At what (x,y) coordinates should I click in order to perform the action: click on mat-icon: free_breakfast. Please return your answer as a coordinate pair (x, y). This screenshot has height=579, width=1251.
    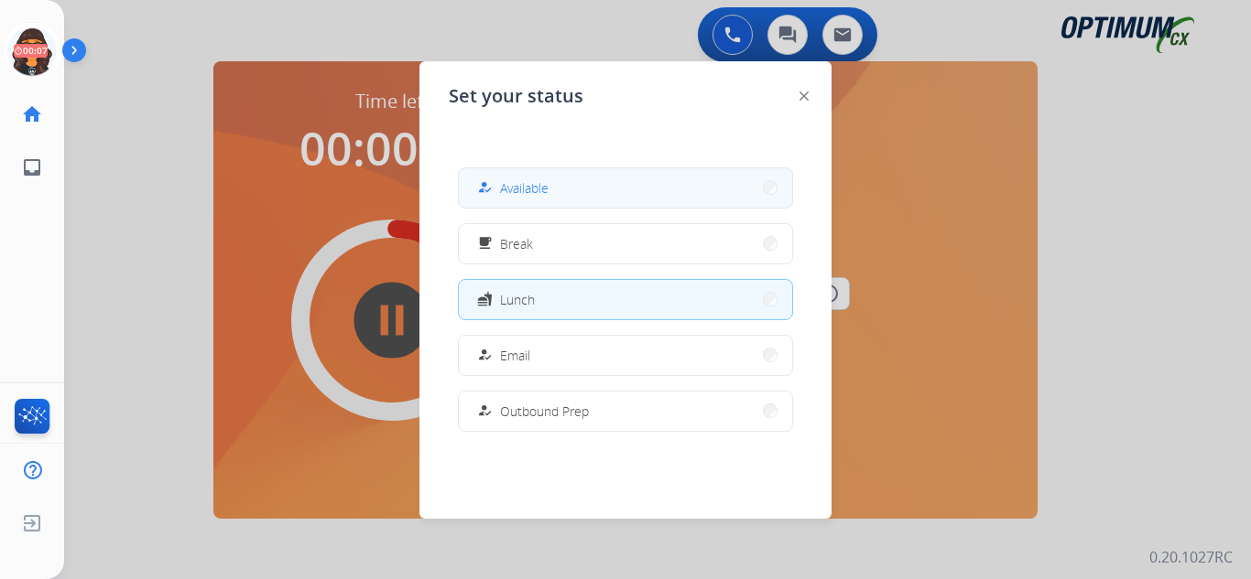
    Looking at the image, I should click on (484, 244).